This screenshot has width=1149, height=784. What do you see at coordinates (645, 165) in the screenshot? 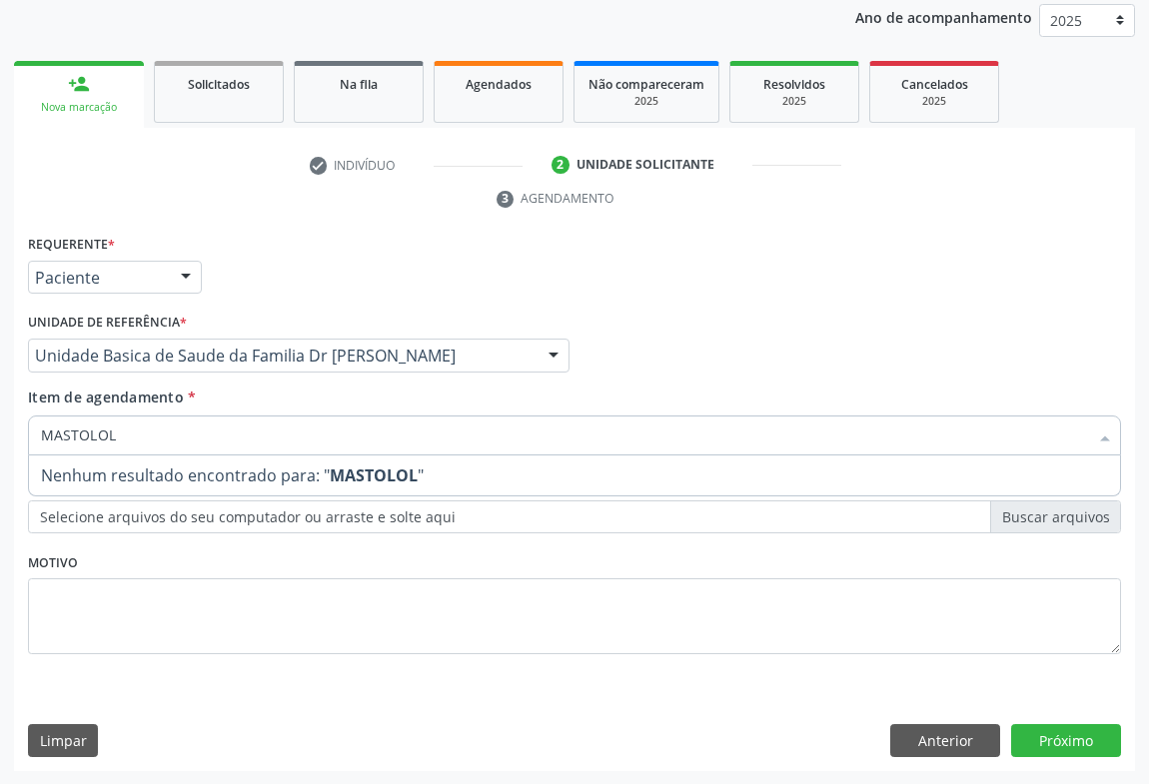
I see `div: Unidade solicitante` at bounding box center [645, 165].